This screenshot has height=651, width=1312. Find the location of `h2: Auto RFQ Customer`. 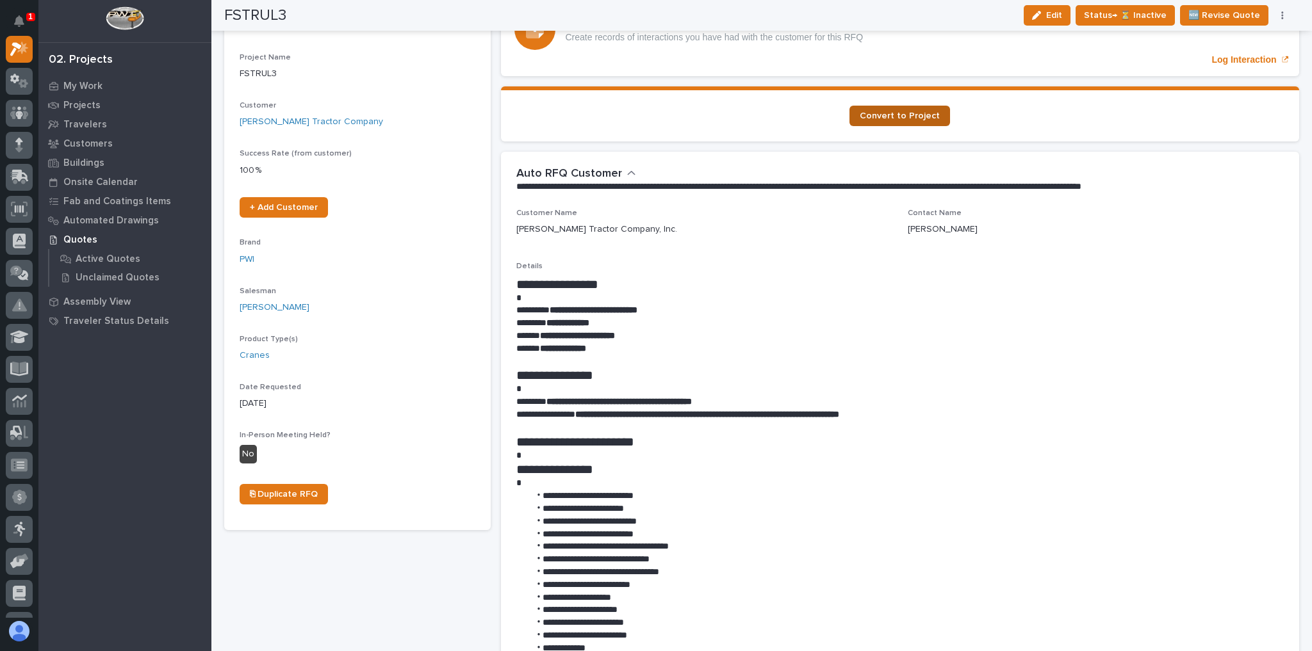

h2: Auto RFQ Customer is located at coordinates (569, 174).